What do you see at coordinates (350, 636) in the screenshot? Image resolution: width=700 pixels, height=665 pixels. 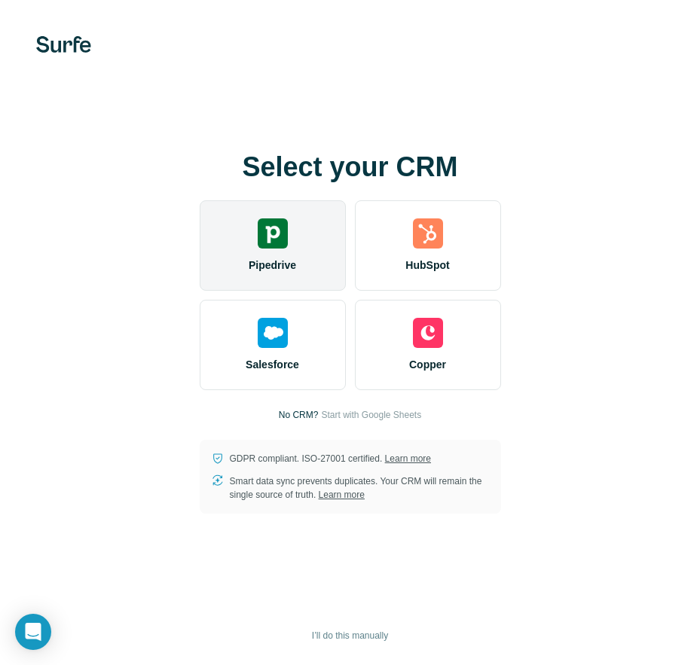 I see `span: I’ll do this manually` at bounding box center [350, 636].